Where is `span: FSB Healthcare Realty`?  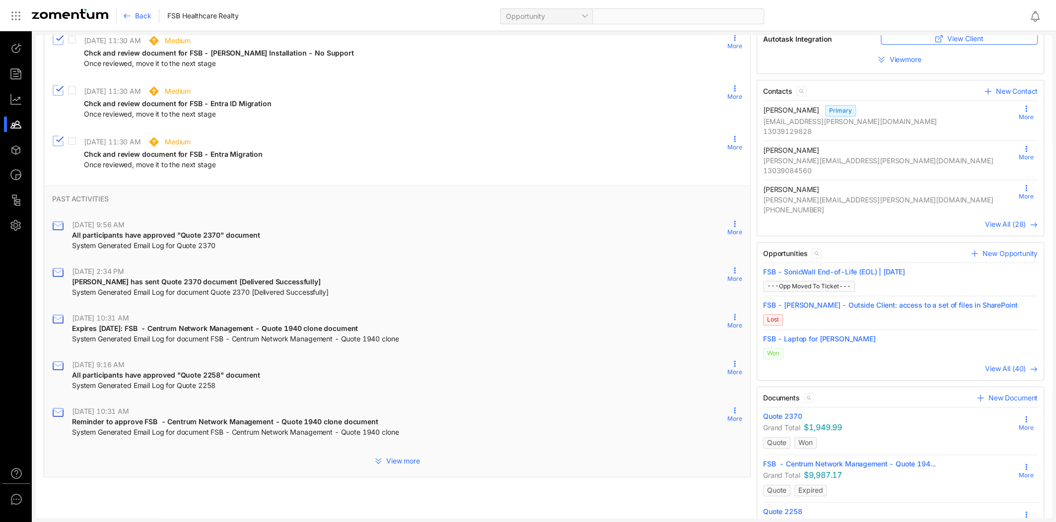 span: FSB Healthcare Realty is located at coordinates (203, 16).